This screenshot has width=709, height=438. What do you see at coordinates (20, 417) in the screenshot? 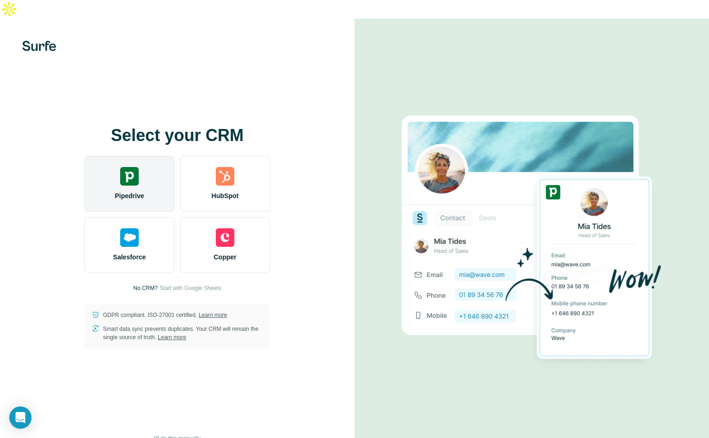
I see `div: Open Intercom Messenger` at bounding box center [20, 417].